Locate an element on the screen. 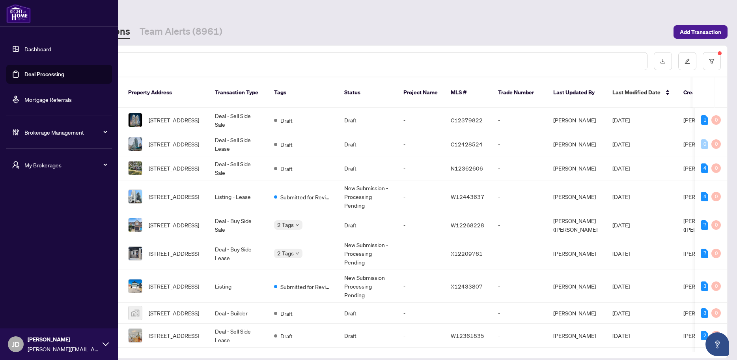 The image size is (737, 360). a: Mortgage Referrals is located at coordinates (48, 99).